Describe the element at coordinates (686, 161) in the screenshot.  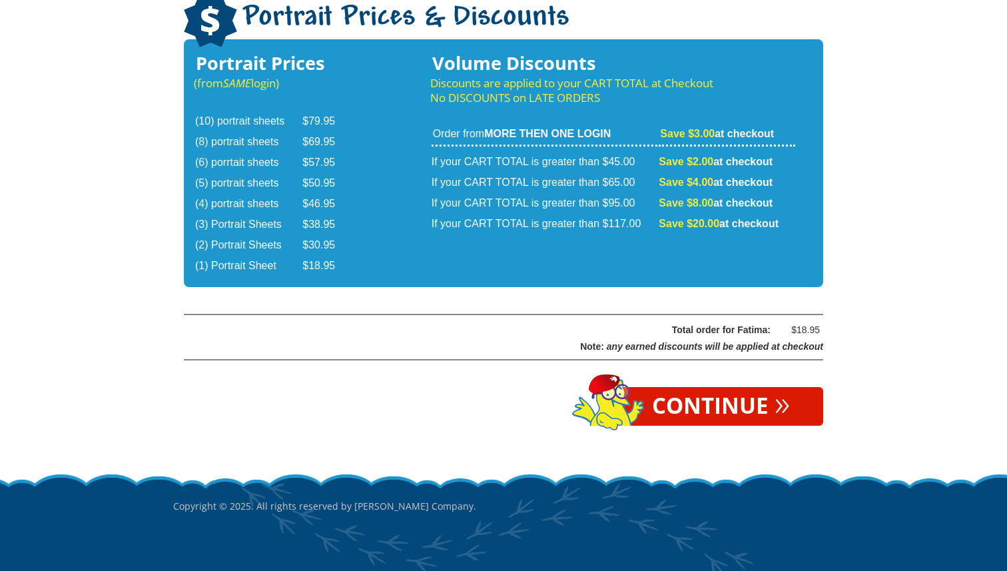
I see `span: Save $2.00` at that location.